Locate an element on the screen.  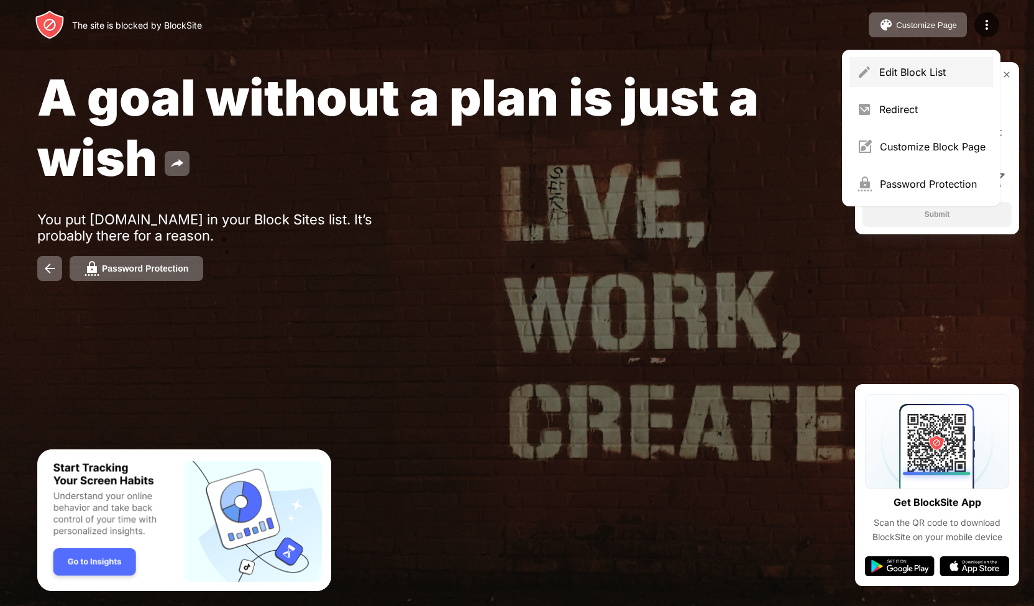
div: The site is blocked by BlockSite is located at coordinates (137, 25).